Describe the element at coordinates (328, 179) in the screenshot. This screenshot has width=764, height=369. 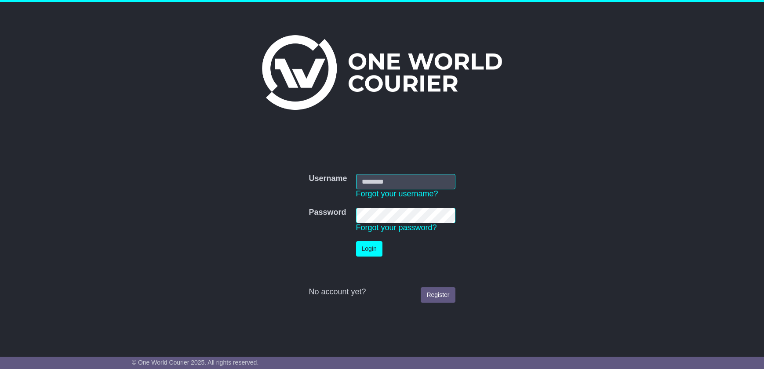
I see `label: Username` at that location.